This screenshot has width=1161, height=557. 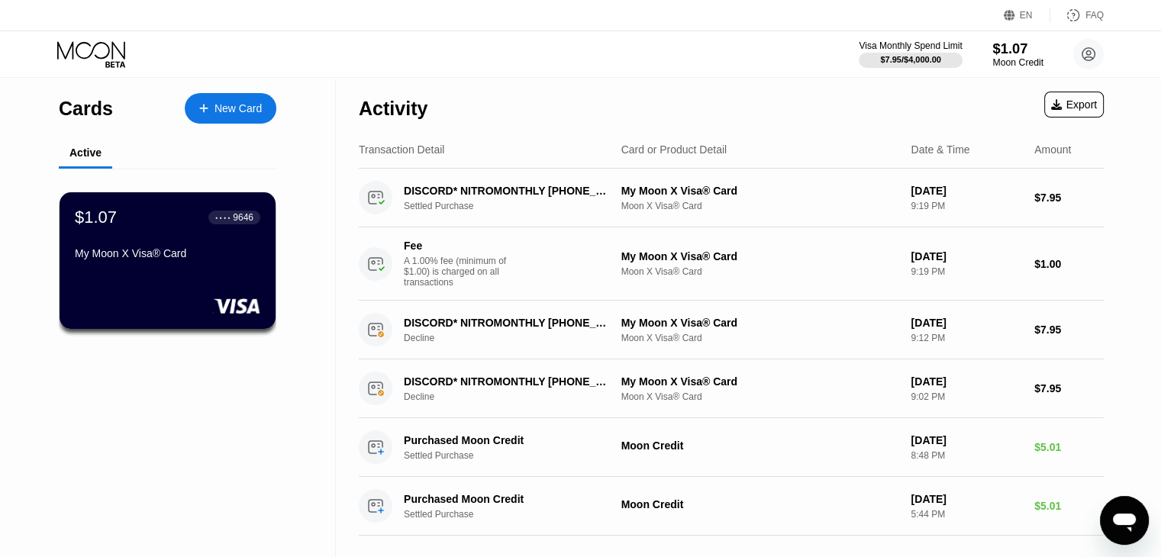 I want to click on div: Active, so click(x=85, y=153).